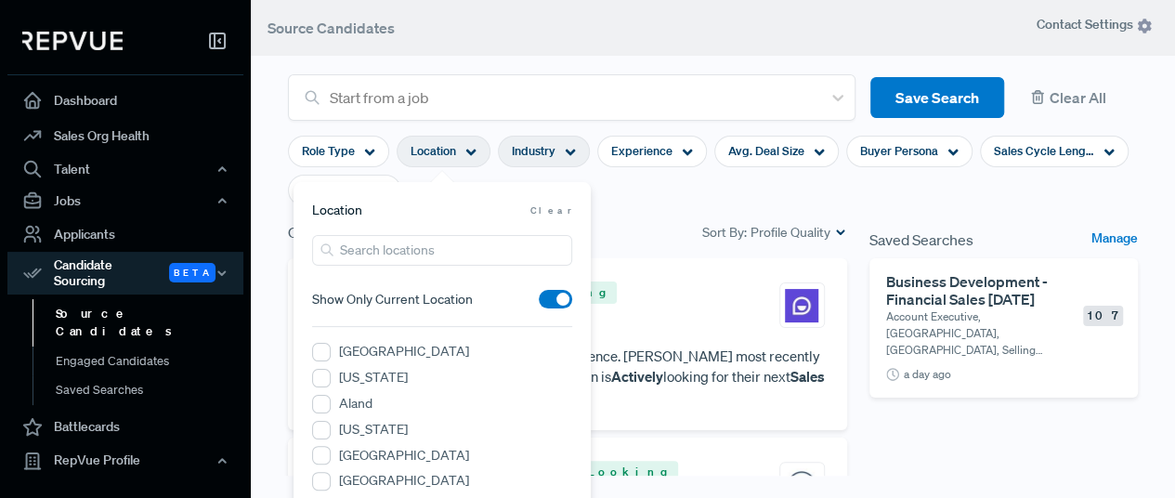 The width and height of the screenshot is (1175, 498). Describe the element at coordinates (442, 250) in the screenshot. I see `input: Search locations` at that location.